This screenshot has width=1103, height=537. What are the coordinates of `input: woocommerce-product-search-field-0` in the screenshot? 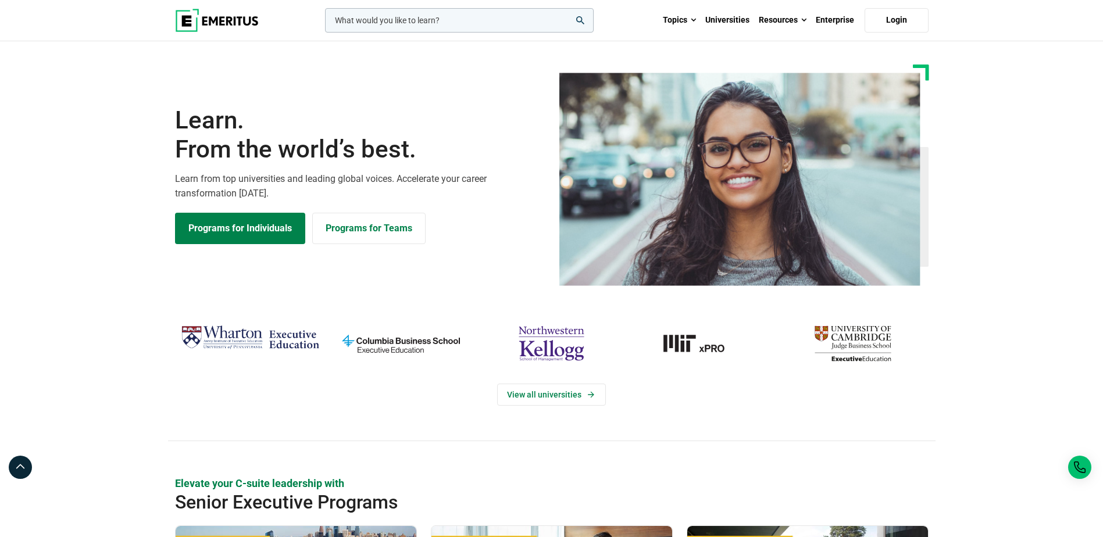 It's located at (459, 20).